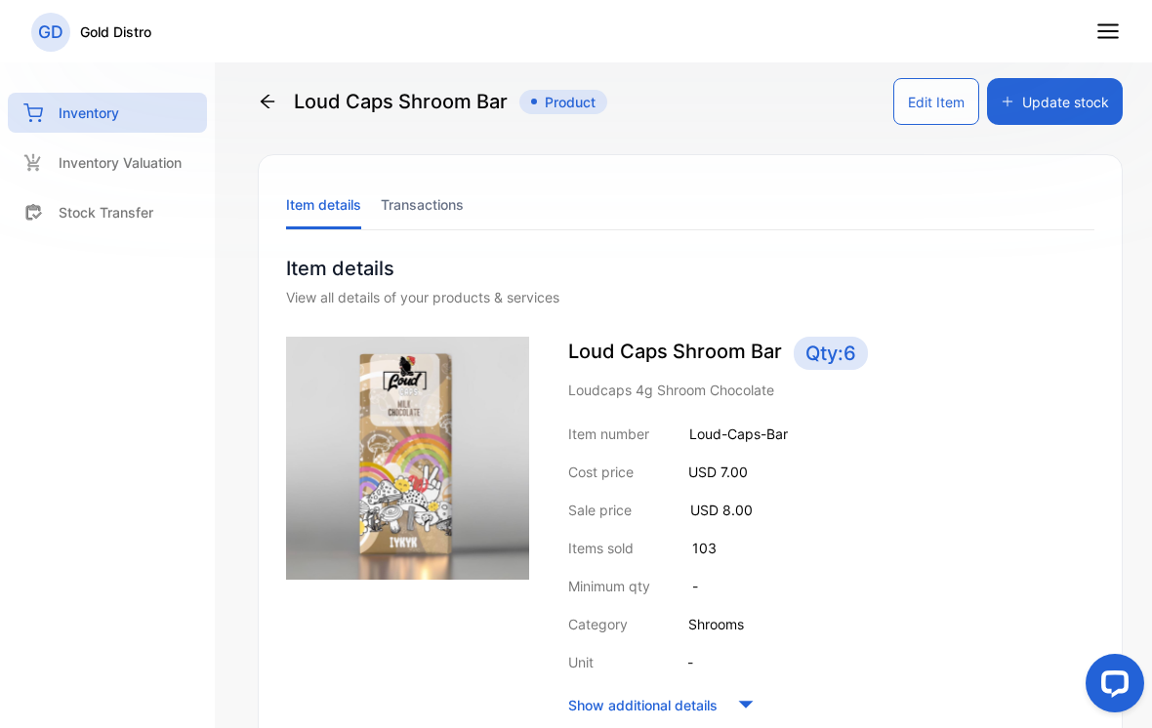 This screenshot has height=728, width=1152. I want to click on a: Inventory, so click(107, 112).